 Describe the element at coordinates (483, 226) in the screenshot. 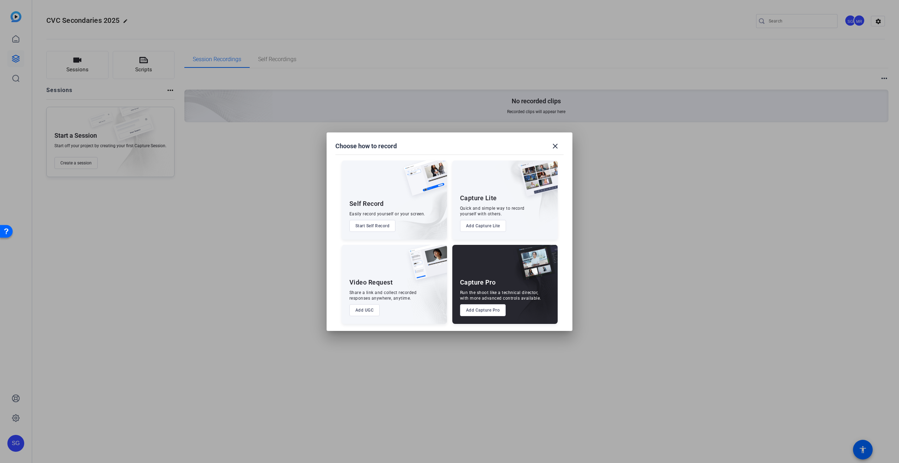

I see `button: Add Capture Lite` at that location.